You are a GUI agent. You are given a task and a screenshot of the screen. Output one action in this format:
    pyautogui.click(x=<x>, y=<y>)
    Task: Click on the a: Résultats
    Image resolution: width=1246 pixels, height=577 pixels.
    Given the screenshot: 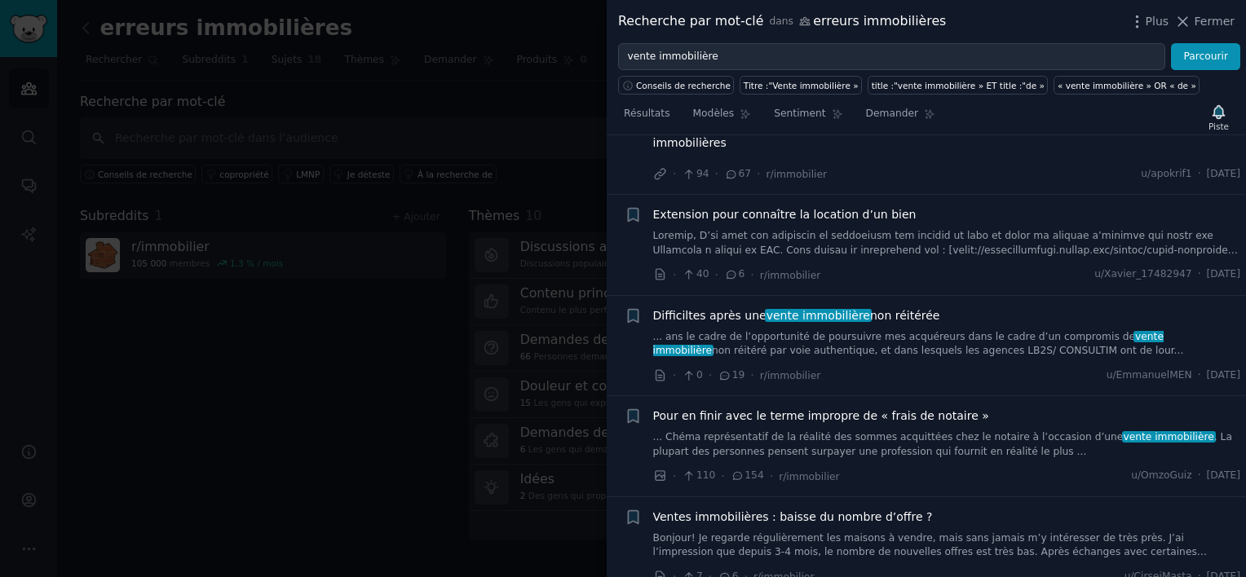 What is the action you would take?
    pyautogui.click(x=647, y=117)
    